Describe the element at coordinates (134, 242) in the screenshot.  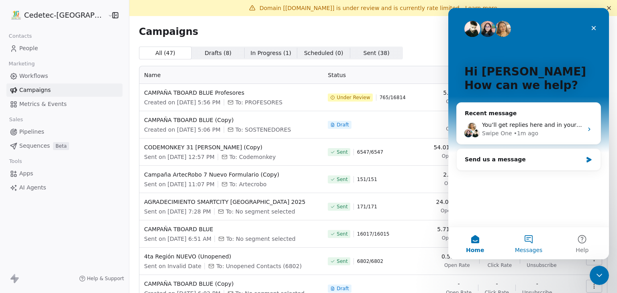
I see `span: Help` at that location.